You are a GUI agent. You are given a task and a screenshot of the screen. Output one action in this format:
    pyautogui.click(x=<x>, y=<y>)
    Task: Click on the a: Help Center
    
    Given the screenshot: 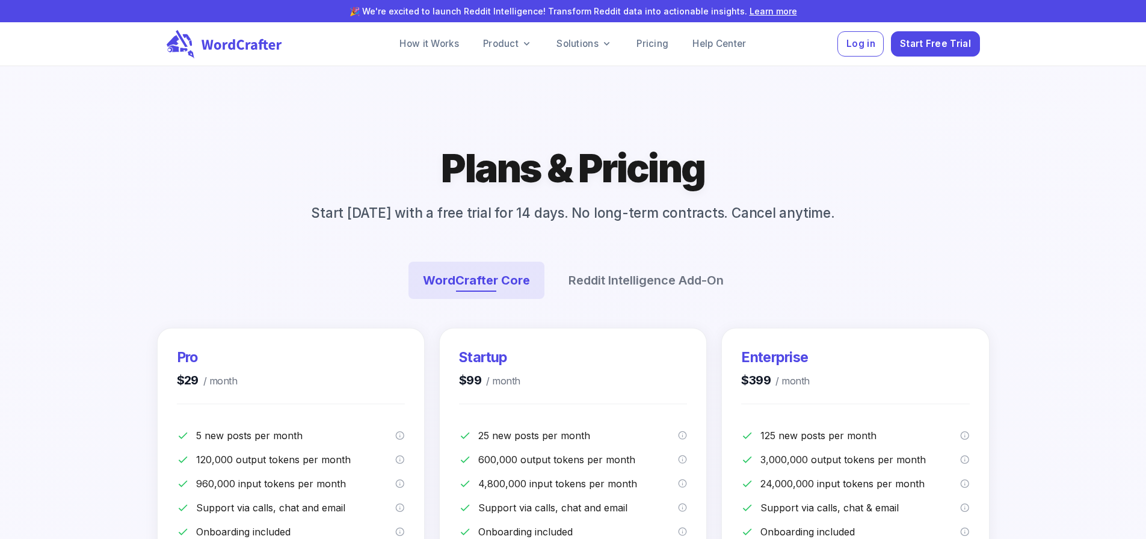 What is the action you would take?
    pyautogui.click(x=719, y=44)
    